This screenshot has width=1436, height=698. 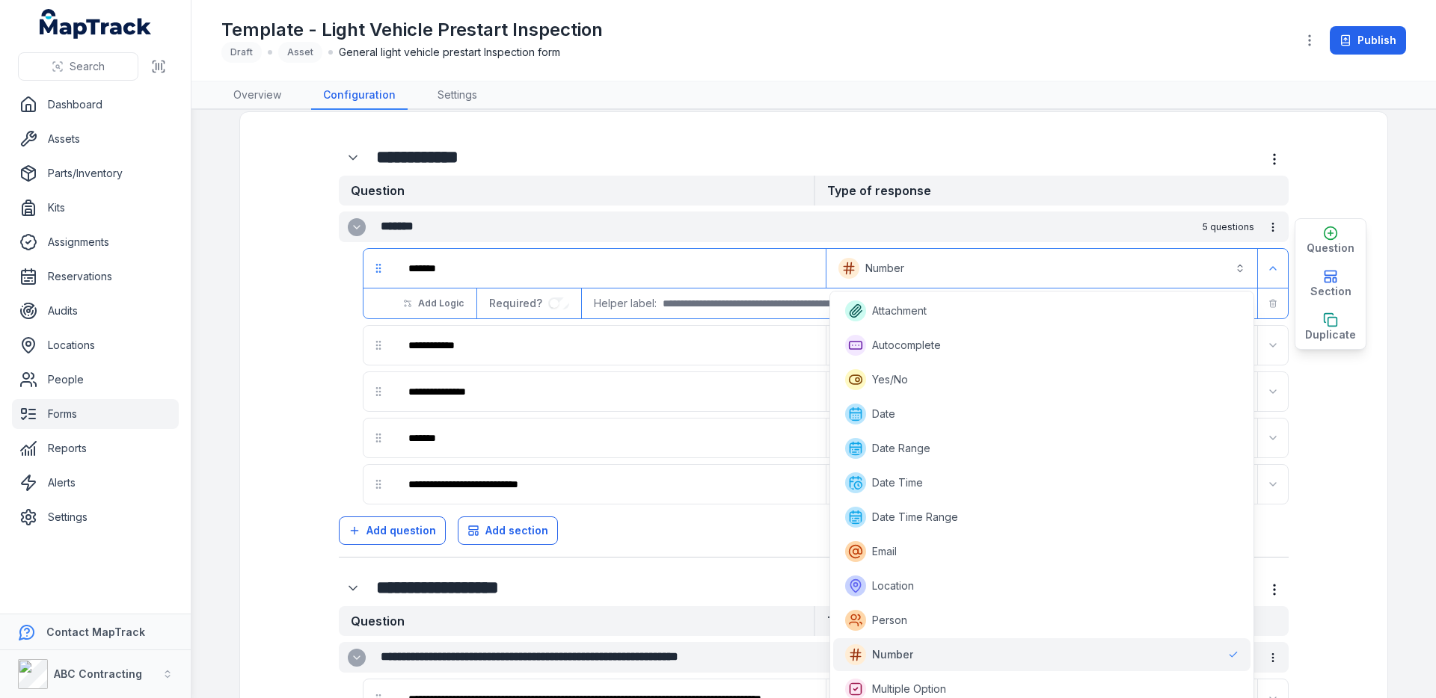 What do you see at coordinates (625, 304) in the screenshot?
I see `span: Helper label:` at bounding box center [625, 304].